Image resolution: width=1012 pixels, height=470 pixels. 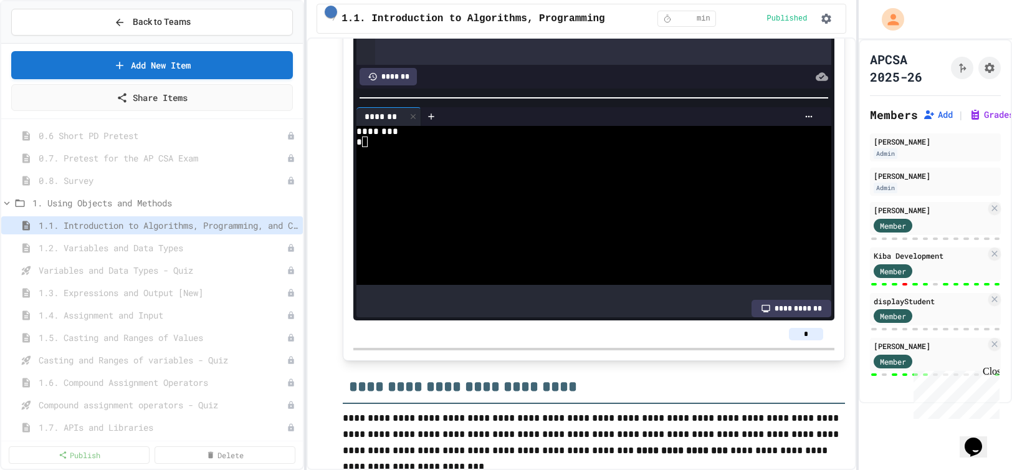 I want to click on a: Add New Item, so click(x=152, y=65).